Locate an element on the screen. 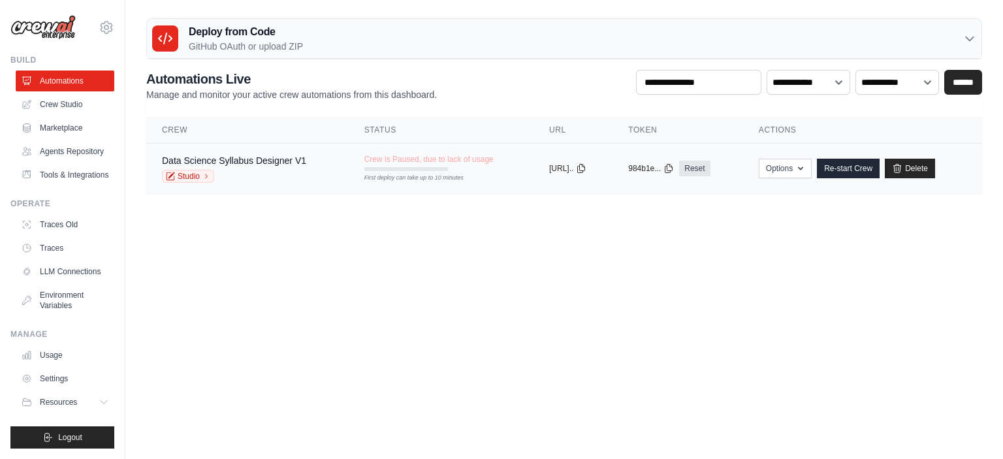 This screenshot has height=459, width=1003. th: Status is located at coordinates (441, 130).